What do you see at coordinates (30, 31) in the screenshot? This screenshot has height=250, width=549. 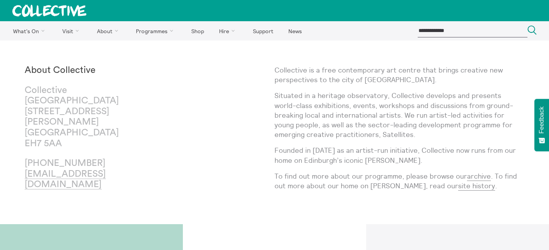 I see `a: What's On` at bounding box center [30, 31].